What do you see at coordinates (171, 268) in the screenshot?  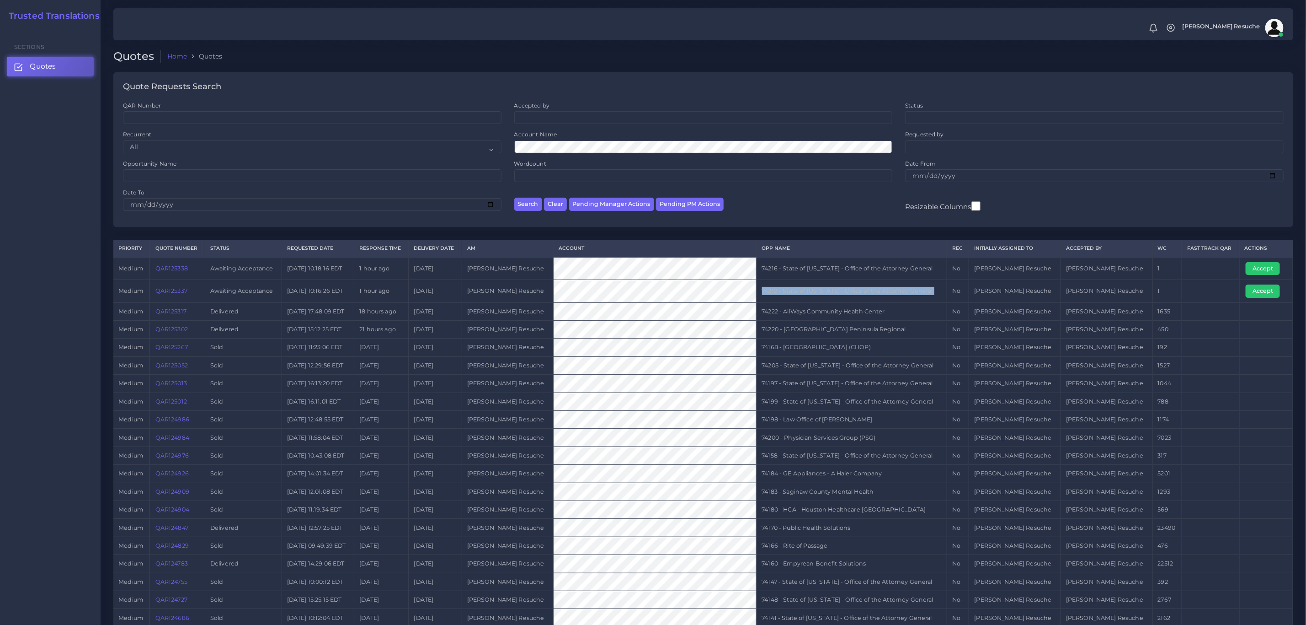 I see `a: QAR125338` at bounding box center [171, 268].